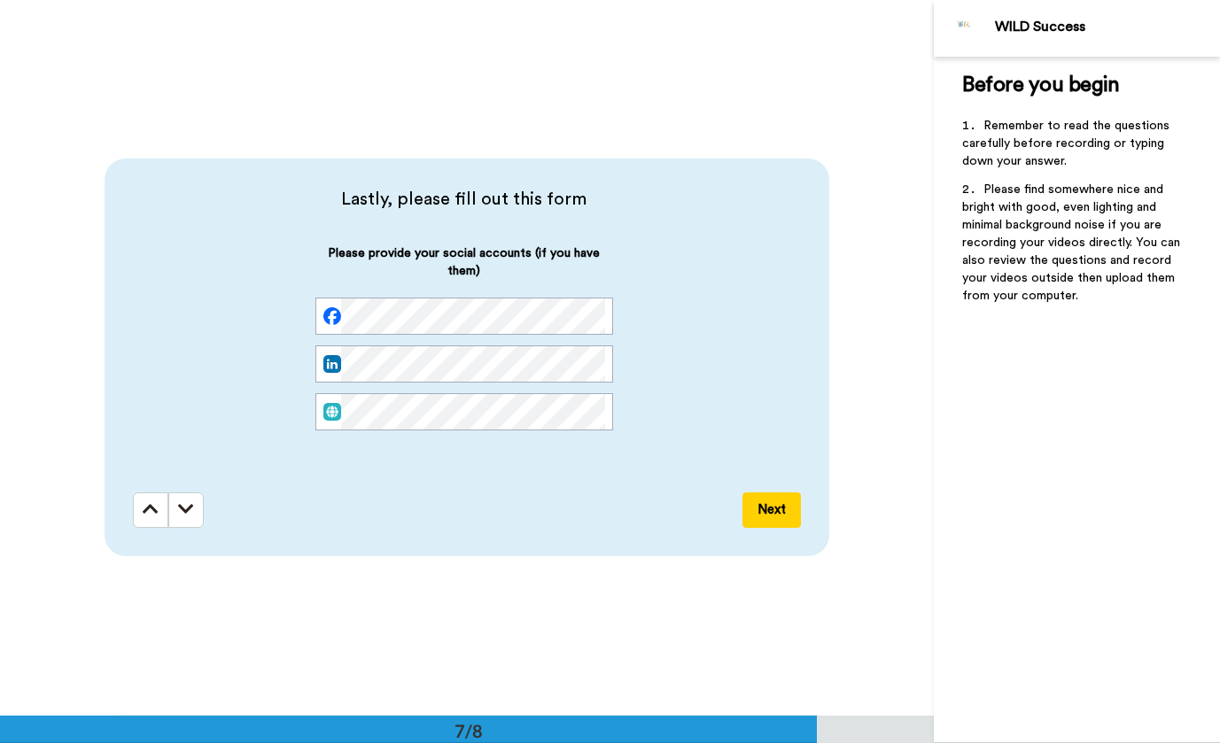  What do you see at coordinates (332, 364) in the screenshot?
I see `img: linked-in.png` at bounding box center [332, 364].